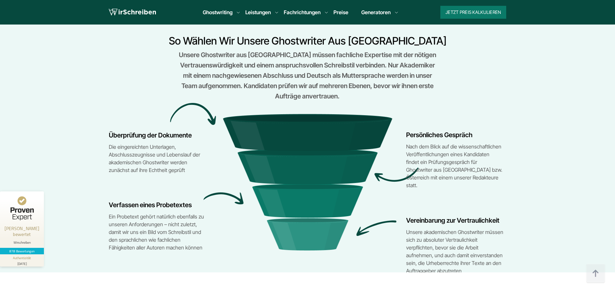  I want to click on span: Überprüfung der Dokumente, so click(157, 135).